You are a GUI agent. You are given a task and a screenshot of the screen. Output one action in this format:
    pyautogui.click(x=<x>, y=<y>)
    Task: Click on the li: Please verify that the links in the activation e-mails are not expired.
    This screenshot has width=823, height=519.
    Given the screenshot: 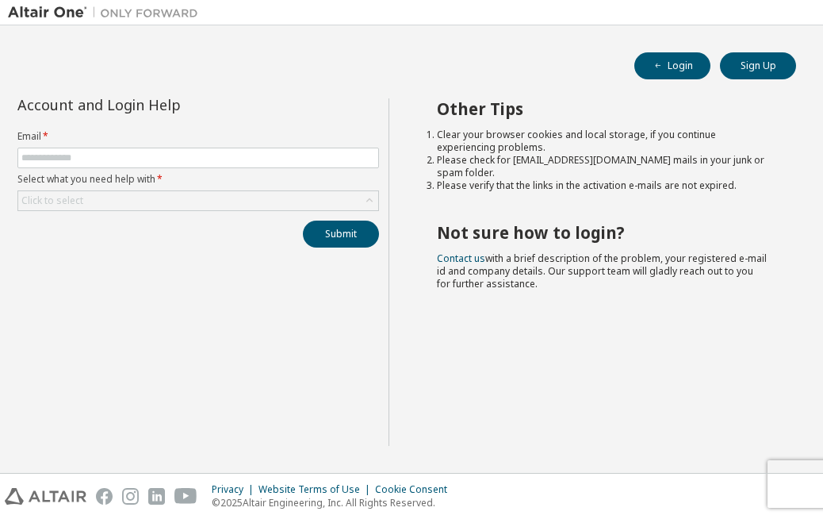 What is the action you would take?
    pyautogui.click(x=602, y=186)
    